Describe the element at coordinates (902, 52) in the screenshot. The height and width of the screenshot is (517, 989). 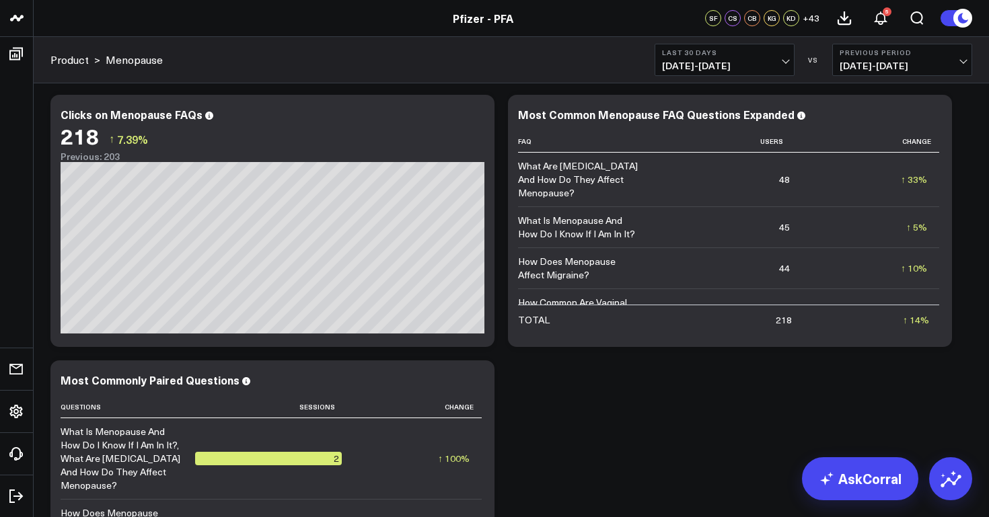
I see `b: Previous Period` at that location.